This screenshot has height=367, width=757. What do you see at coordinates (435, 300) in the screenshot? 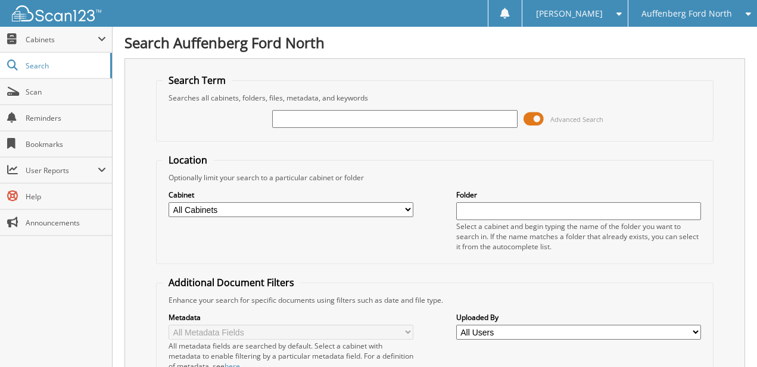
I see `div: Enhance your search for specific documents using filters such as date and file type.` at bounding box center [435, 300].